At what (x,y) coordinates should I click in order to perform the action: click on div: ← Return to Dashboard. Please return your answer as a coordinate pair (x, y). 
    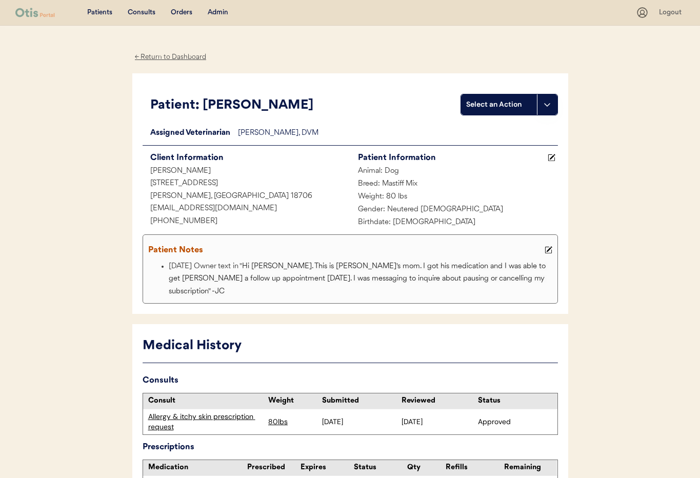
    Looking at the image, I should click on (171, 57).